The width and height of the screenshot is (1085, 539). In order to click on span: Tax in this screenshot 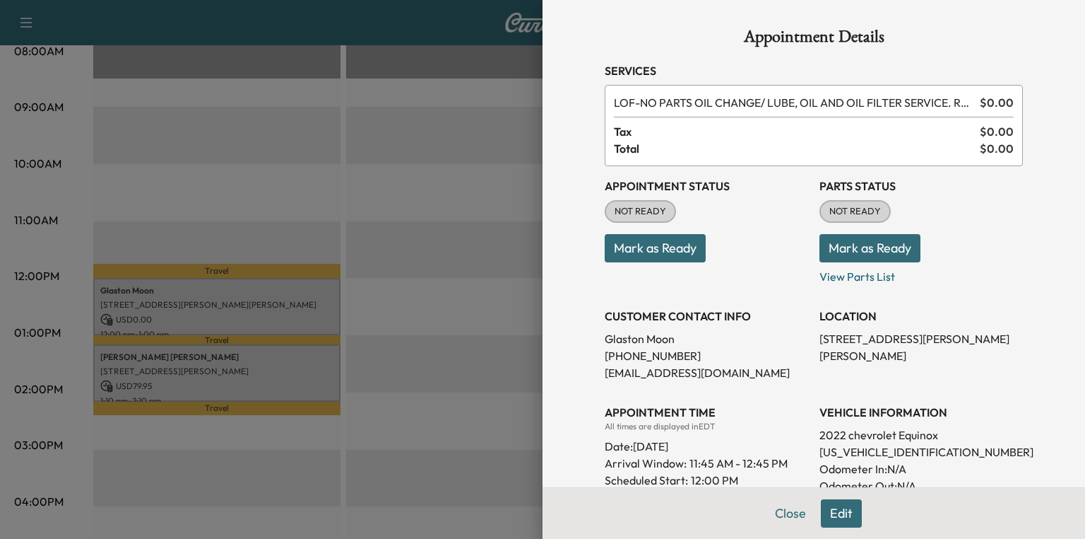, I will do `click(797, 131)`.